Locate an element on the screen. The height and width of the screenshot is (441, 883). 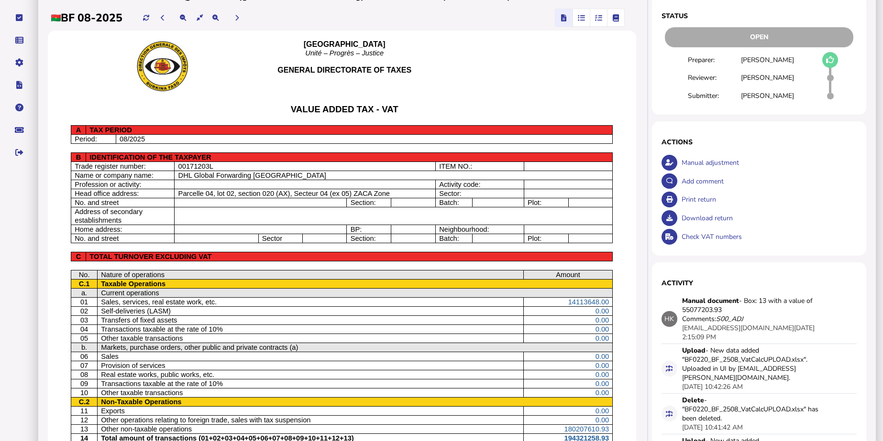
div: Add comment is located at coordinates (767, 181).